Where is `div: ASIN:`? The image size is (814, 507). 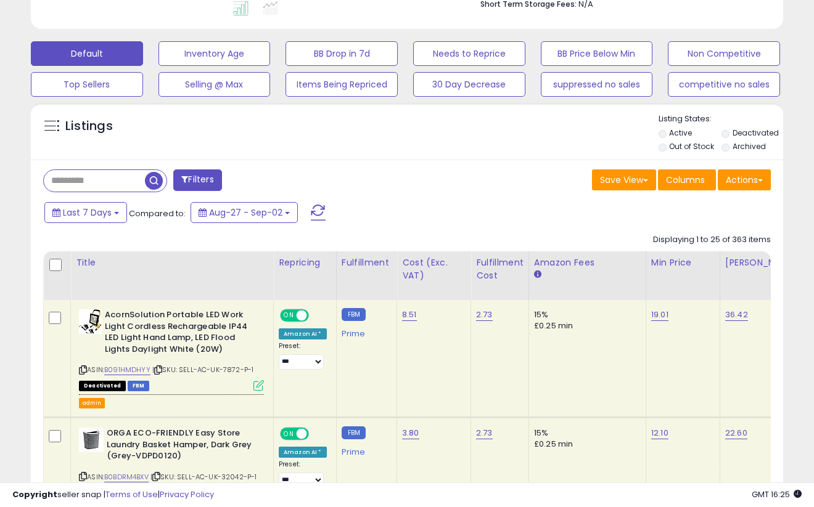
div: ASIN: is located at coordinates (171, 350).